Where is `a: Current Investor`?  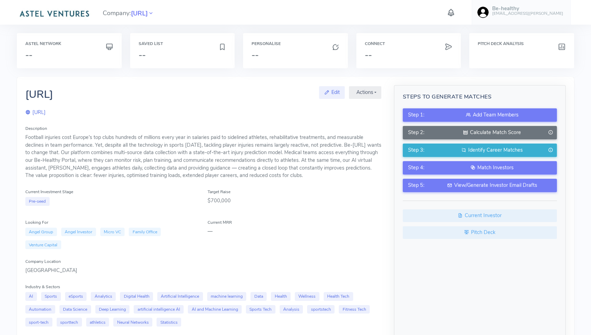 a: Current Investor is located at coordinates (480, 216).